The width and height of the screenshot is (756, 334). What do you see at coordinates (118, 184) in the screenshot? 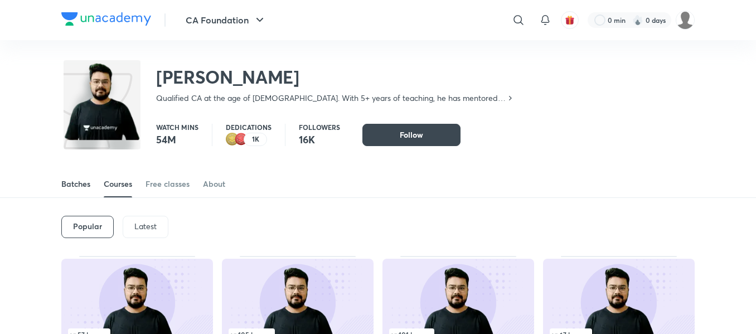
I see `a: Courses` at bounding box center [118, 184].